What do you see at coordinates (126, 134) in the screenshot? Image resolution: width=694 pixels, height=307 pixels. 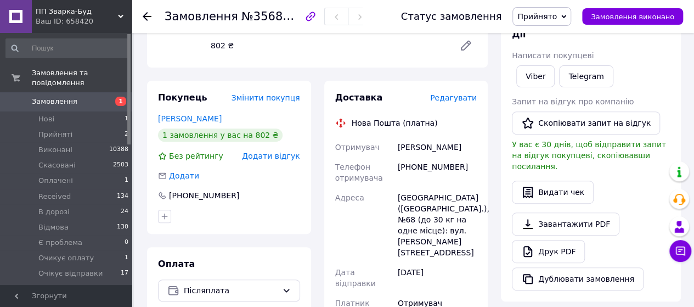 I see `span: 2` at bounding box center [126, 134].